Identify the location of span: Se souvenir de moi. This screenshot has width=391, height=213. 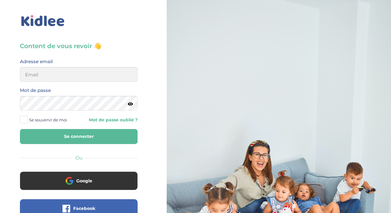
(48, 120).